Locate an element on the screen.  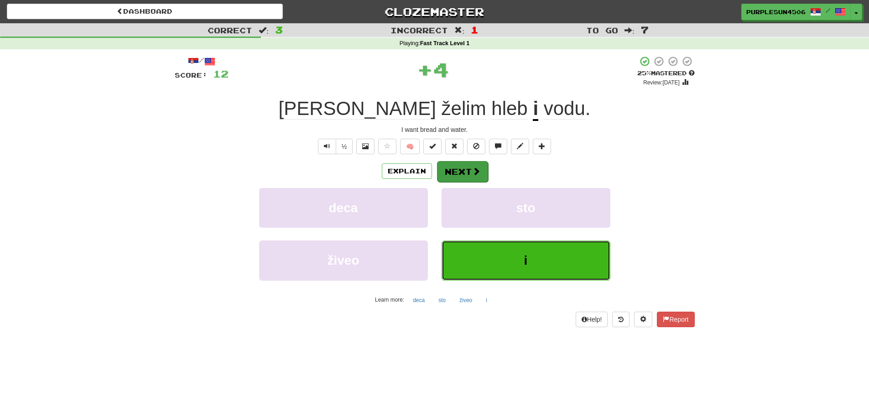
span: 4 is located at coordinates (441, 69).